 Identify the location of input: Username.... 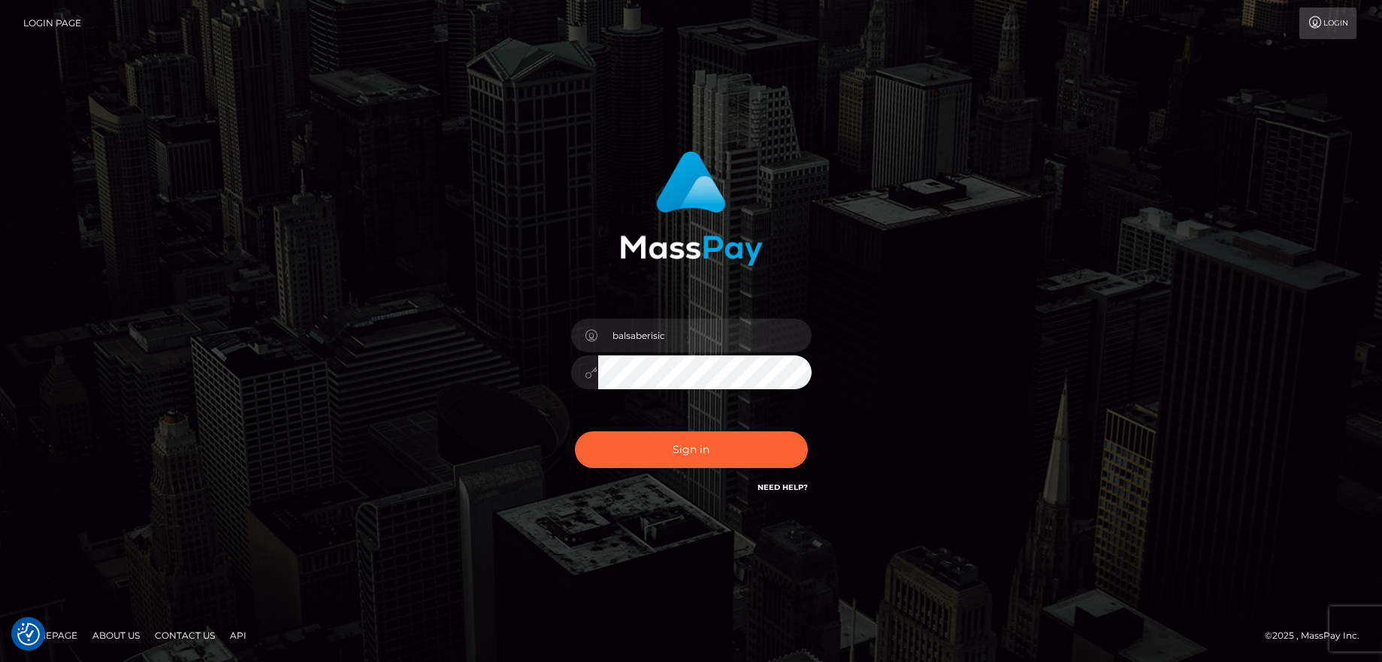
(705, 335).